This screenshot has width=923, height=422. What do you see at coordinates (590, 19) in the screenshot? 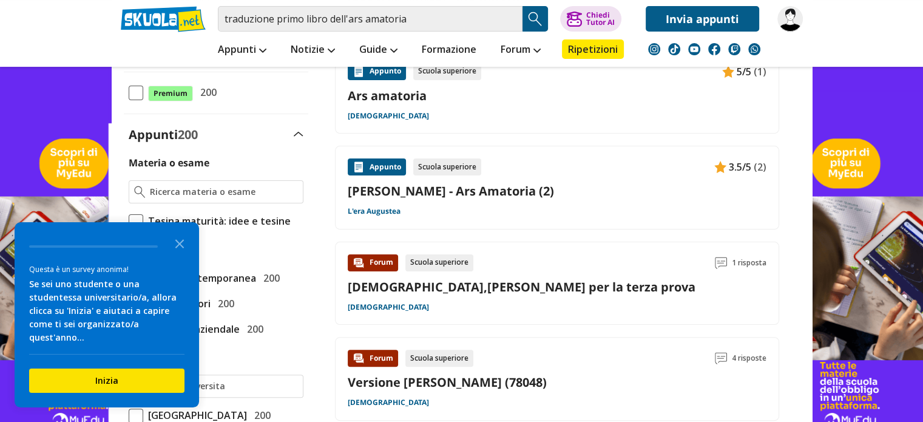
I see `button: ChiediTutor AI` at bounding box center [590, 19].